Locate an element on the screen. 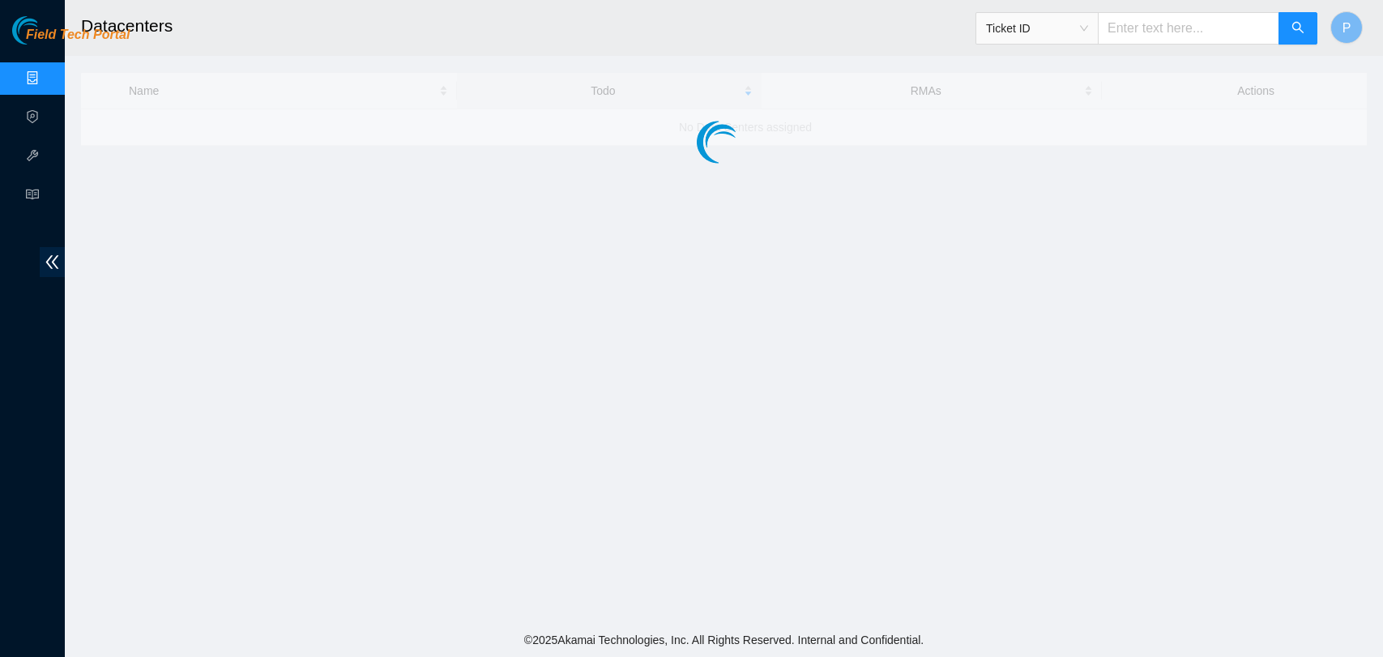 The width and height of the screenshot is (1383, 657). img: Akamai Technologies is located at coordinates (47, 30).